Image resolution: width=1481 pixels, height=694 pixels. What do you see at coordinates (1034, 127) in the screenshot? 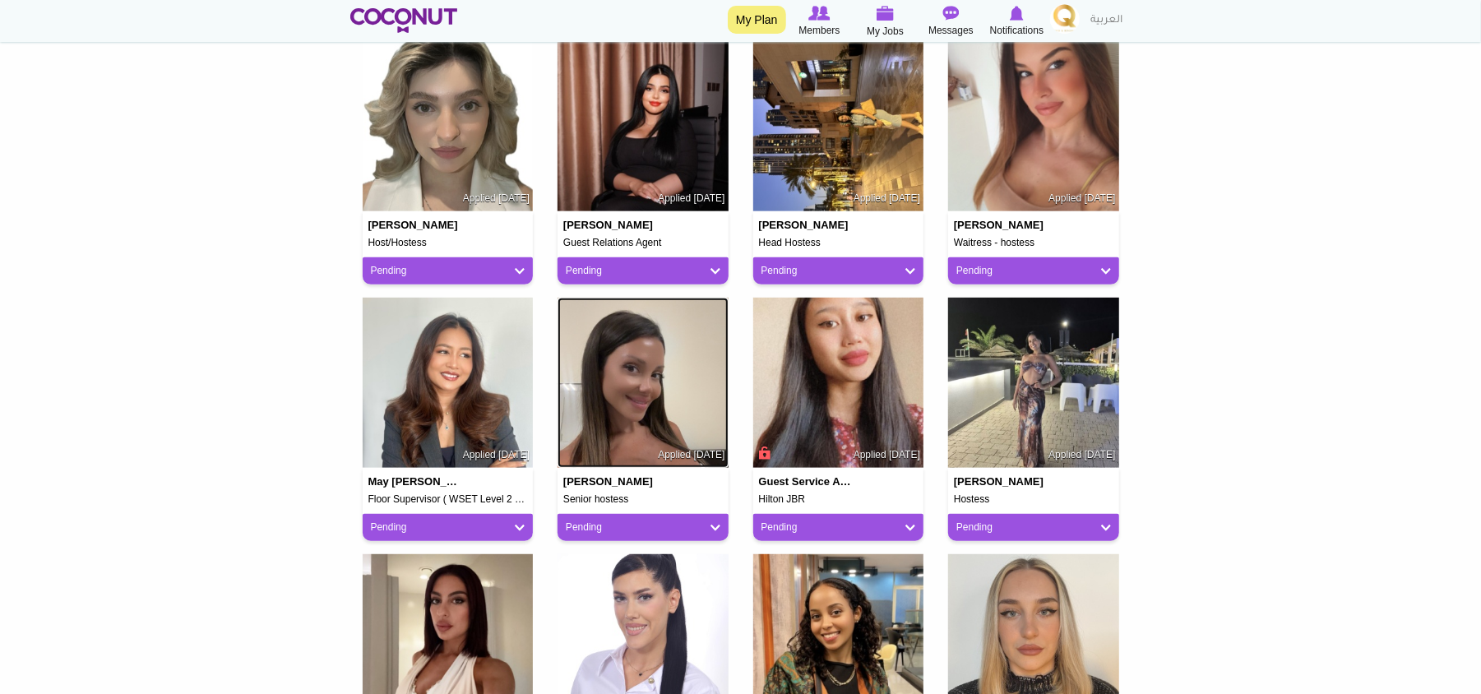
I see `img: Zeljka Jovanovic's picture` at bounding box center [1034, 127].